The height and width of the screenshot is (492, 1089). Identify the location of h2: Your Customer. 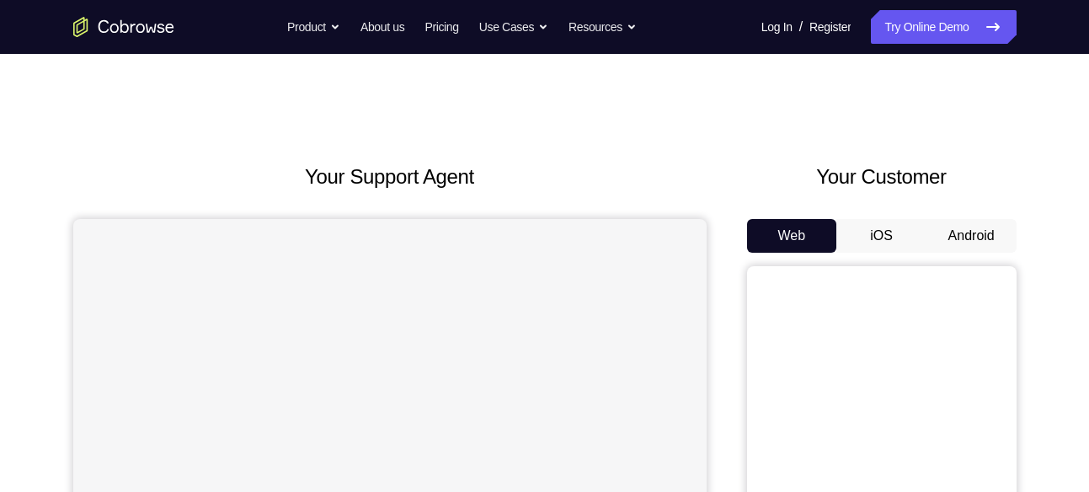
(882, 177).